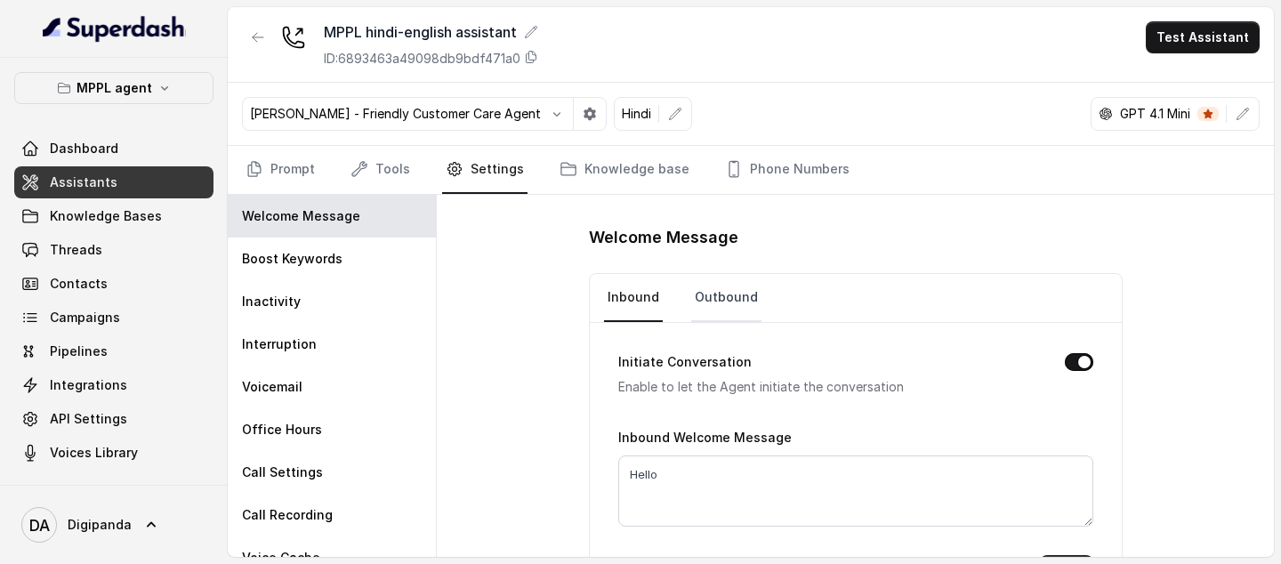 The height and width of the screenshot is (564, 1281). I want to click on a: Campaigns, so click(114, 318).